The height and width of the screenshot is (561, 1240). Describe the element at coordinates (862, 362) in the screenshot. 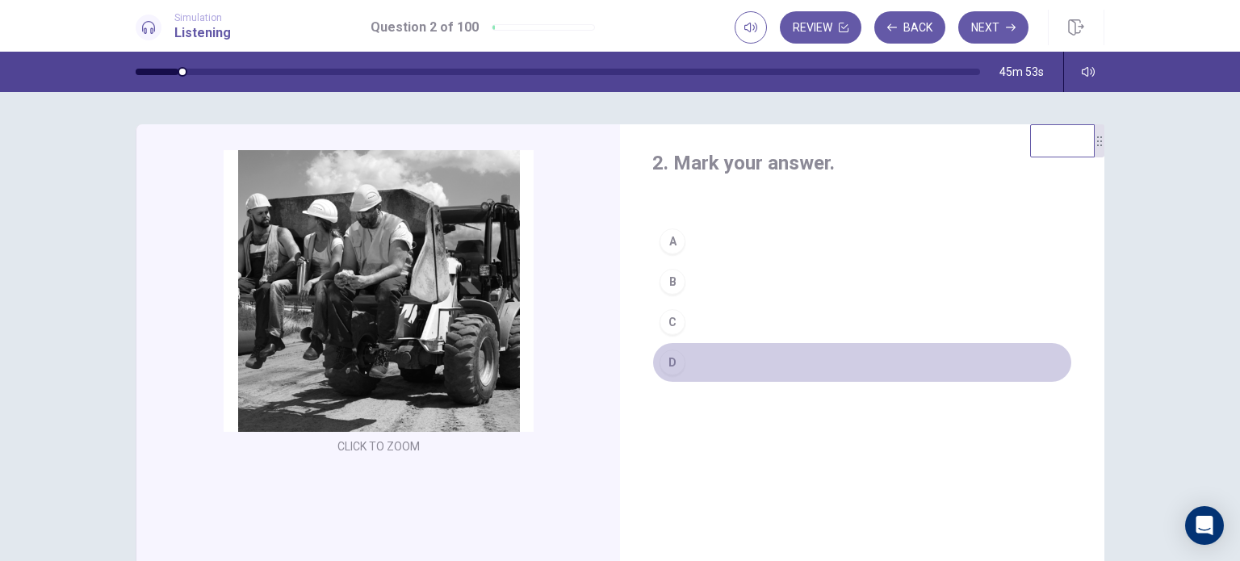

I see `button: D` at that location.